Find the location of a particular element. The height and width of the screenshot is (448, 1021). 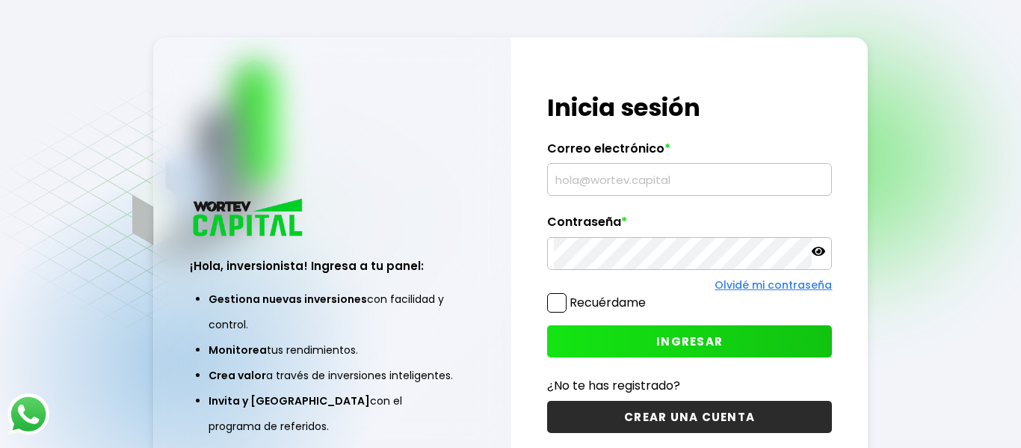

button: CREAR UNA CUENTA is located at coordinates (690, 416).